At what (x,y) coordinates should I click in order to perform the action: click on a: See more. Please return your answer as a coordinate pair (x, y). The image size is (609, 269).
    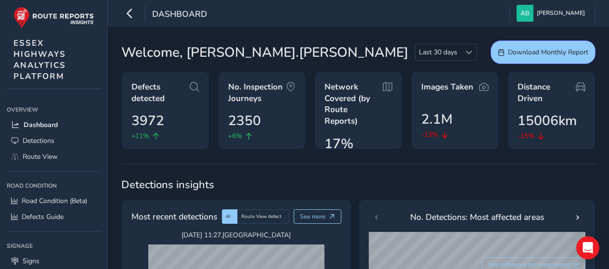
    Looking at the image, I should click on (317, 217).